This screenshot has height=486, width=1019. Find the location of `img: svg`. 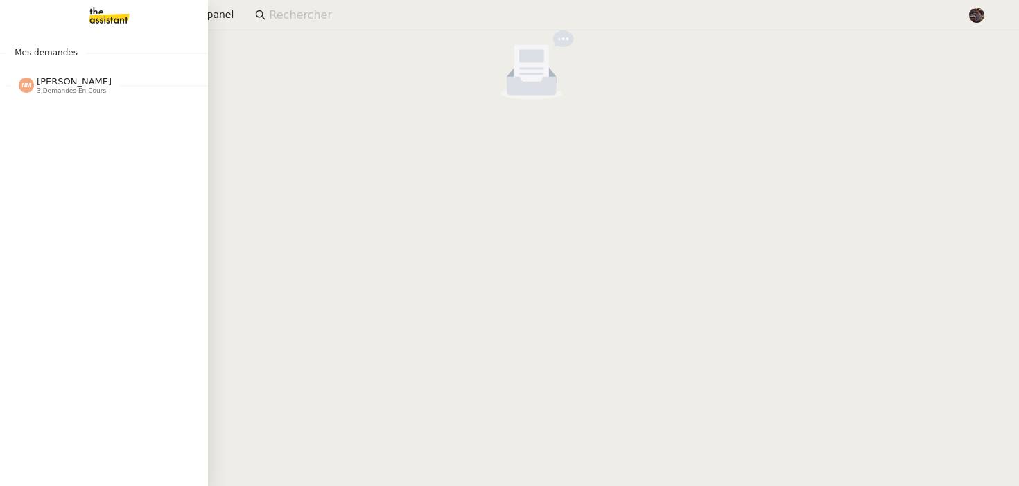

img: svg is located at coordinates (26, 85).